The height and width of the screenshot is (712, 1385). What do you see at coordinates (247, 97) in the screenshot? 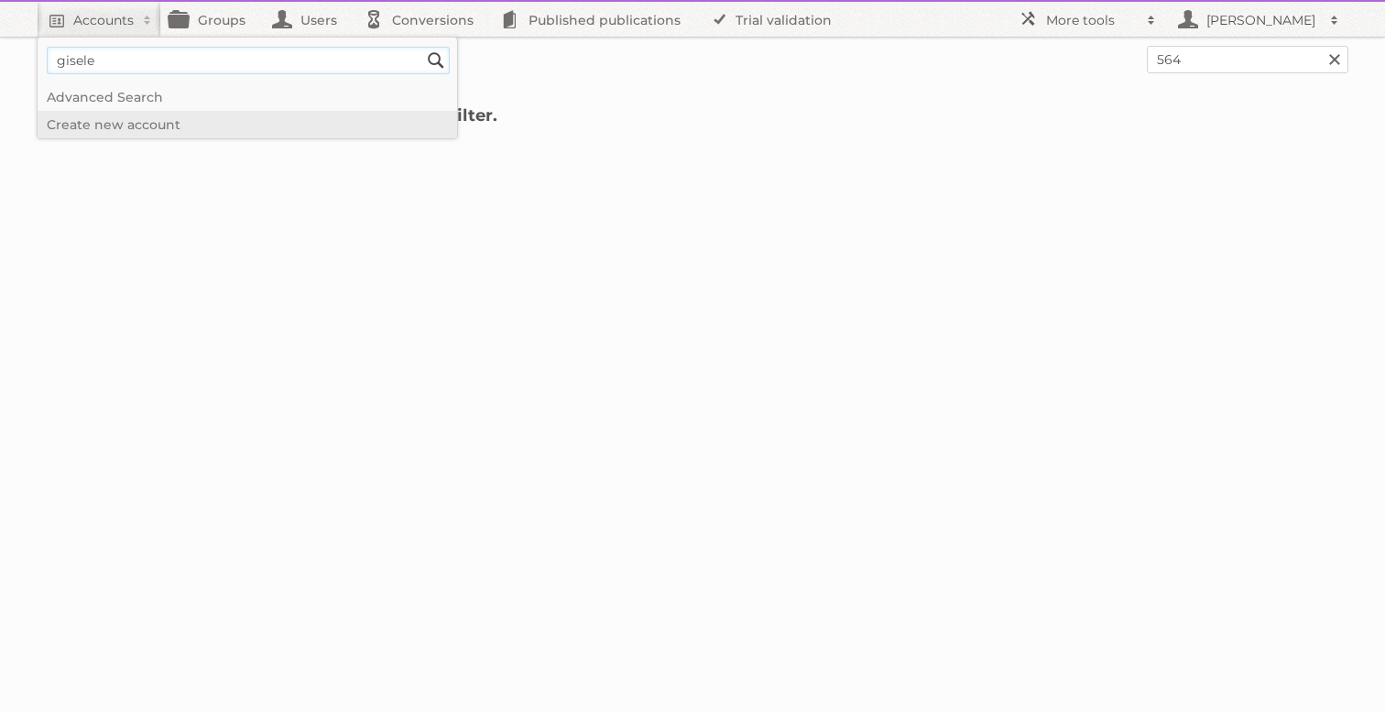
I see `a: Advanced Search` at bounding box center [247, 97].